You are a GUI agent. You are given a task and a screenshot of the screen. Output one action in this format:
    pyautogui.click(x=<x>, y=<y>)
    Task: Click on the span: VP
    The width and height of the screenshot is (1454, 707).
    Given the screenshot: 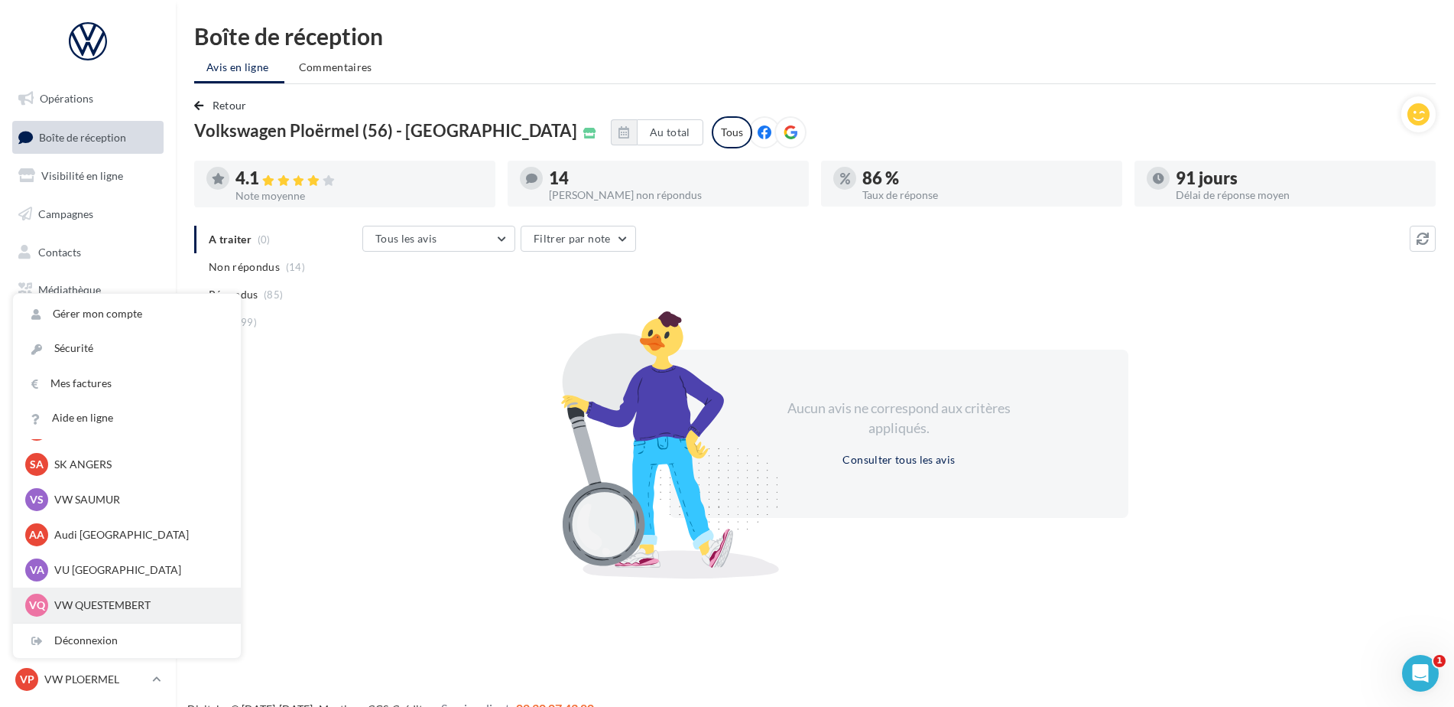 What is the action you would take?
    pyautogui.click(x=27, y=679)
    